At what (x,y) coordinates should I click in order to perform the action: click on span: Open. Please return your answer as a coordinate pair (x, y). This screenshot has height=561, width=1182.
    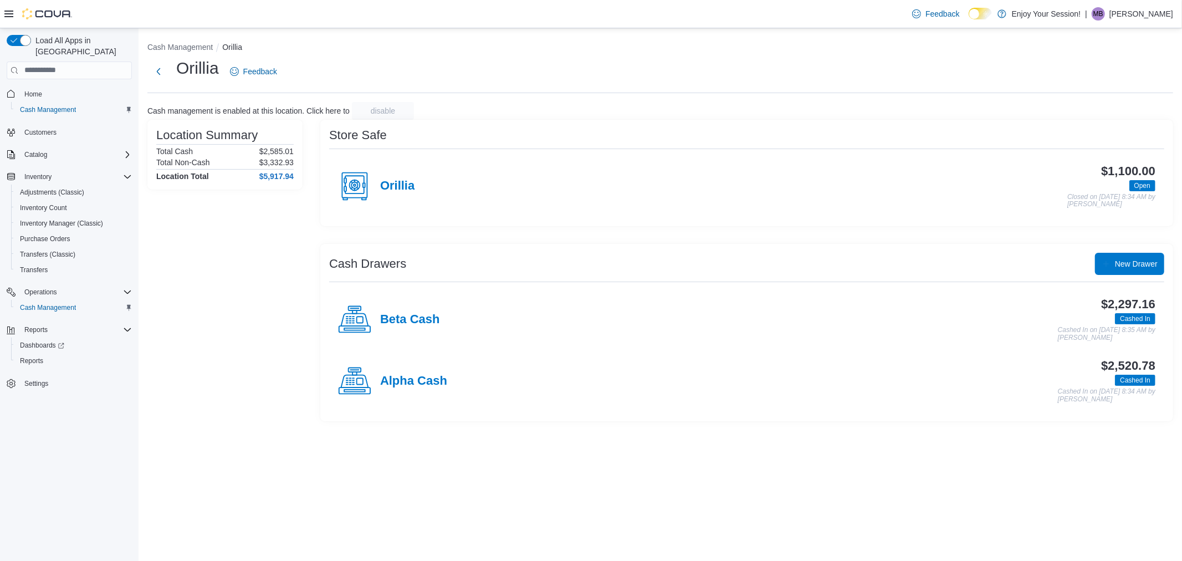
    Looking at the image, I should click on (1142, 186).